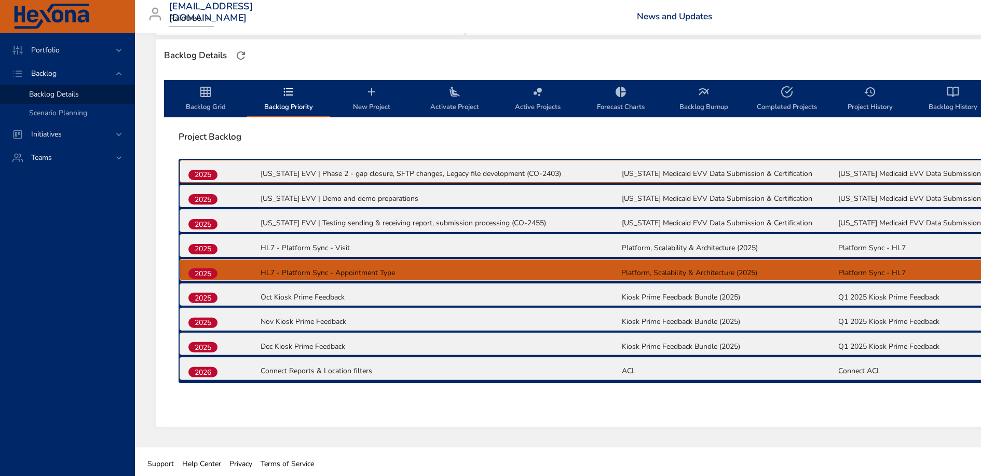 This screenshot has height=476, width=981. What do you see at coordinates (241, 56) in the screenshot?
I see `button: Refresh Page` at bounding box center [241, 56].